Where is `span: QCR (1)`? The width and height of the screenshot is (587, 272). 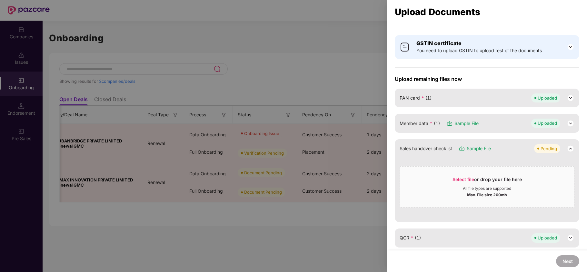 span: QCR (1) is located at coordinates (410, 238).